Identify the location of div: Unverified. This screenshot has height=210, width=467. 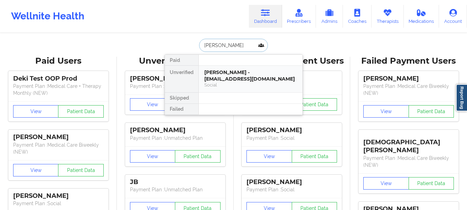
(182, 79).